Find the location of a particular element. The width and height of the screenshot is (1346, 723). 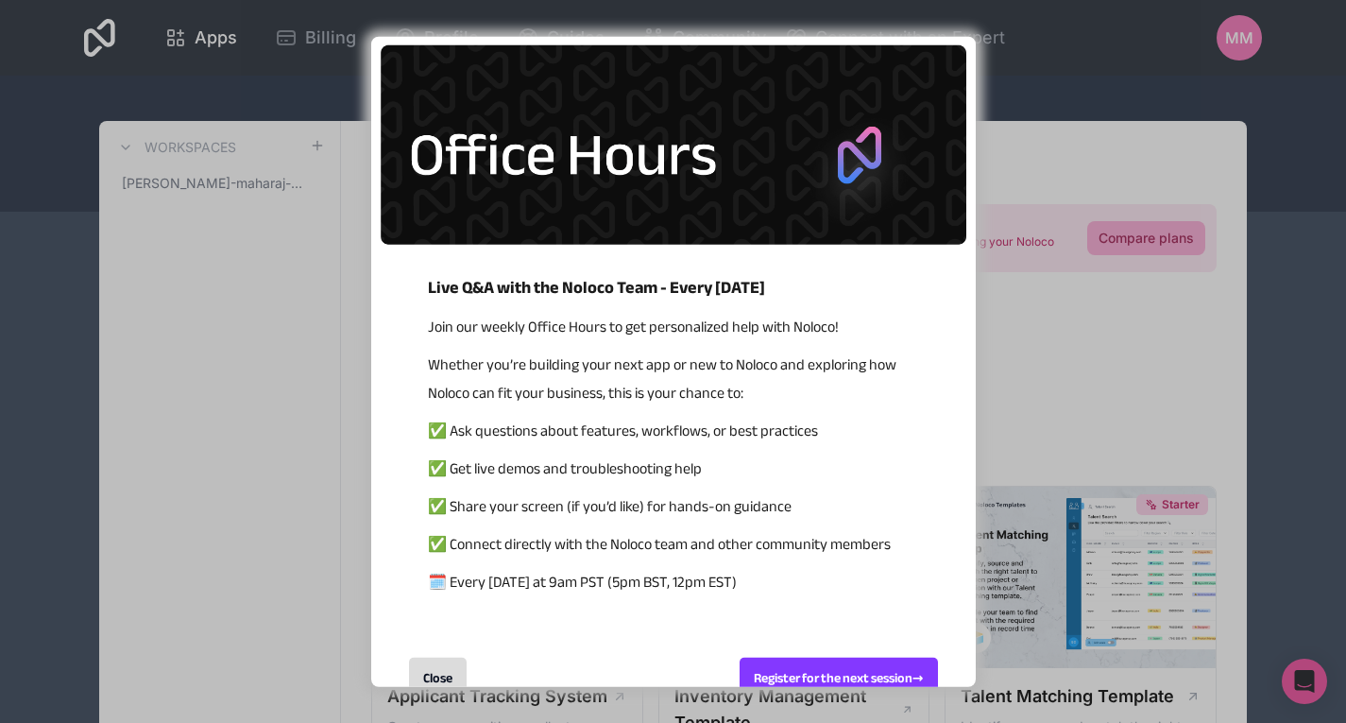

img: 5446233340985343.png is located at coordinates (674, 144).